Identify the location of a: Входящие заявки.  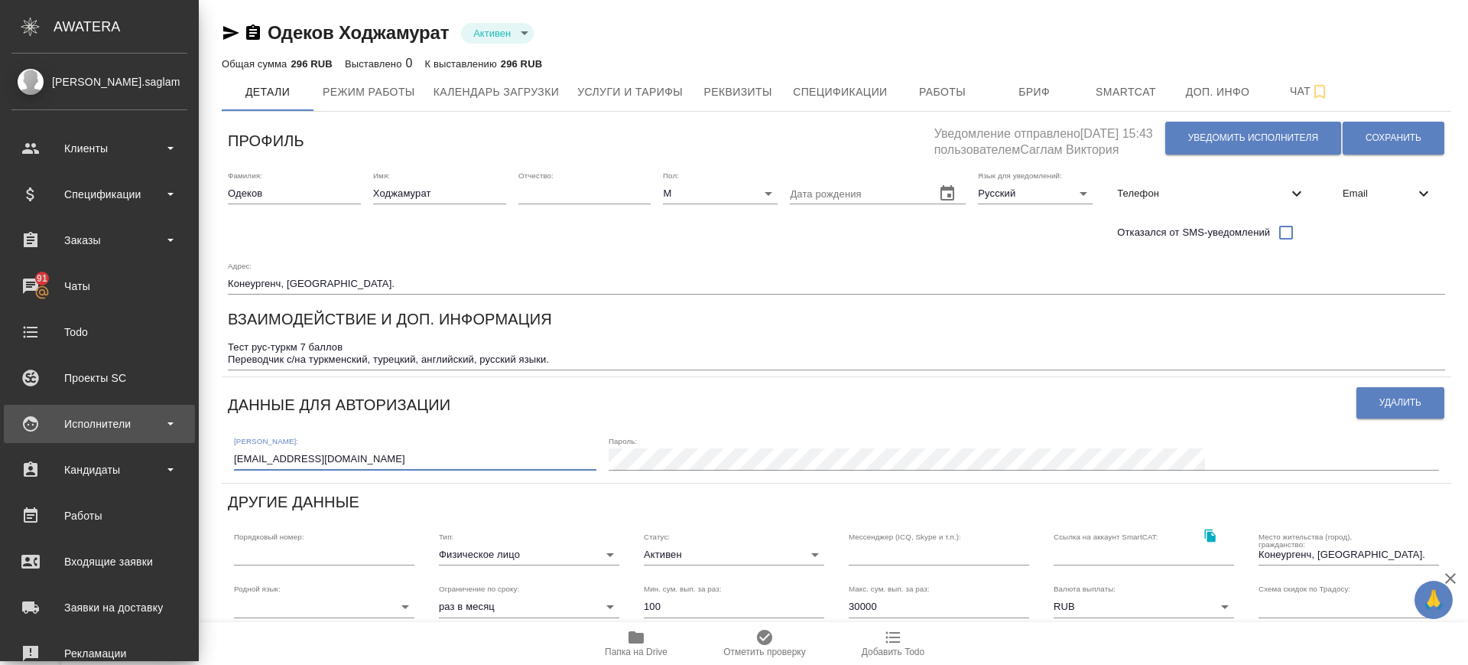
(99, 561).